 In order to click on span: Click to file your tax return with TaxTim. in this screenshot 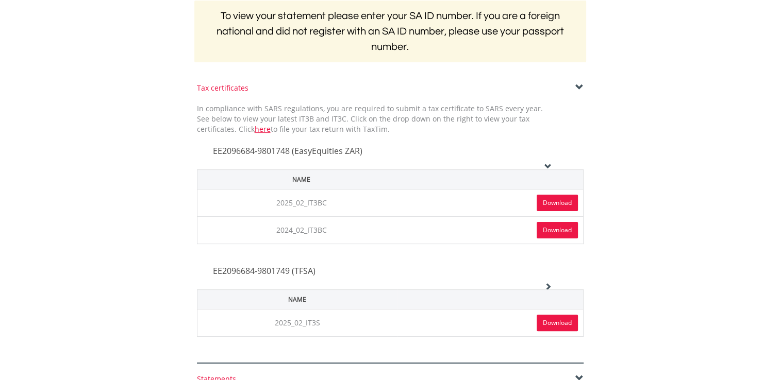, I will do `click(314, 129)`.